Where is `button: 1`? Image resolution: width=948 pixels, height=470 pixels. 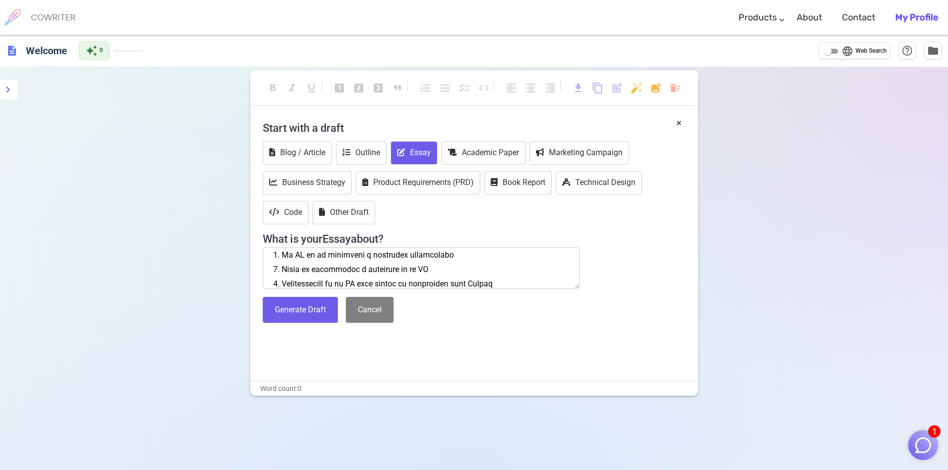 button: 1 is located at coordinates (923, 445).